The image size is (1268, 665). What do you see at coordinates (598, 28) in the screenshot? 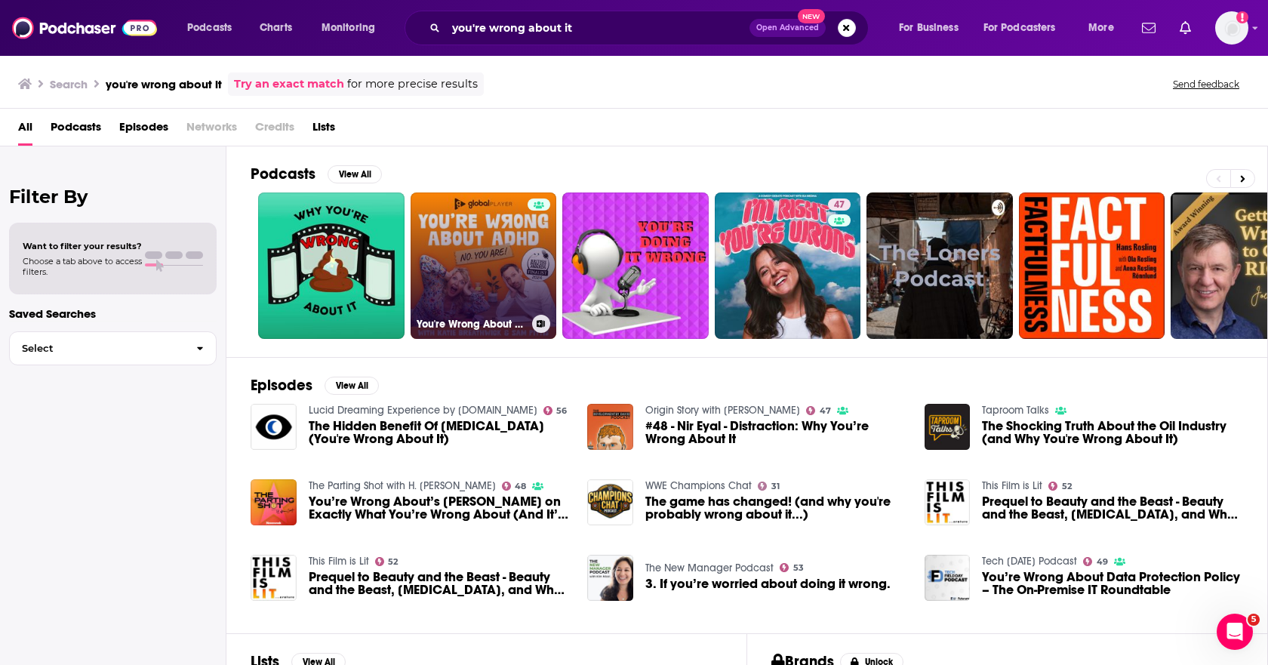
I see `input: Search podcasts, credits, & more...` at bounding box center [598, 28].